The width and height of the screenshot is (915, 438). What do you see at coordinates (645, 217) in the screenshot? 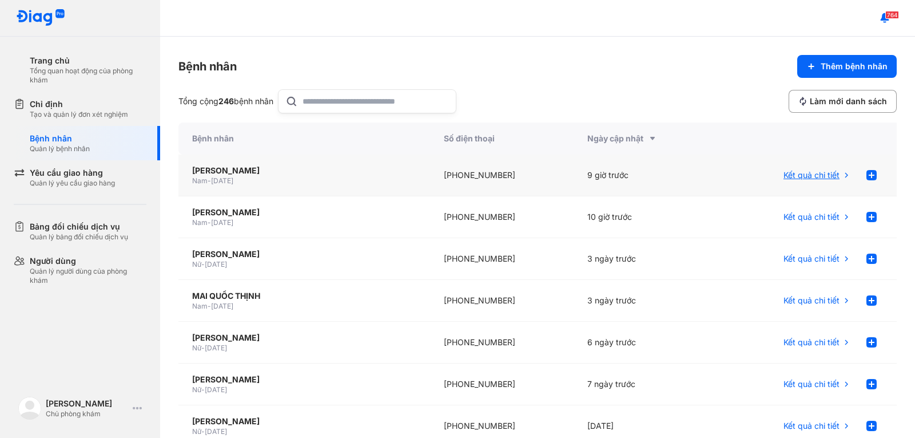
I see `div: 10 giờ trước` at bounding box center [645, 217].